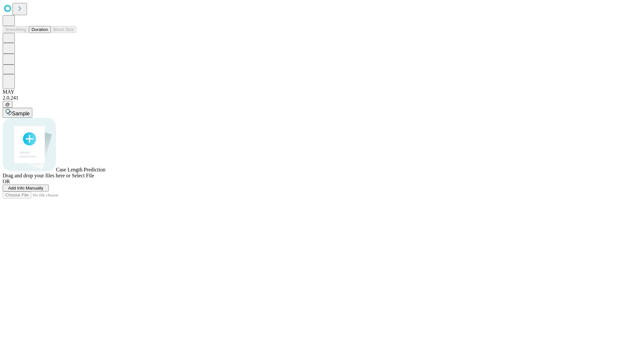 This screenshot has width=632, height=356. I want to click on span: OR, so click(6, 181).